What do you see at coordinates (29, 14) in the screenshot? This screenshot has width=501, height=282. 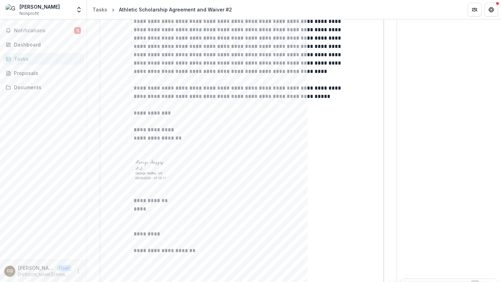 I see `span: Nonprofit` at bounding box center [29, 14].